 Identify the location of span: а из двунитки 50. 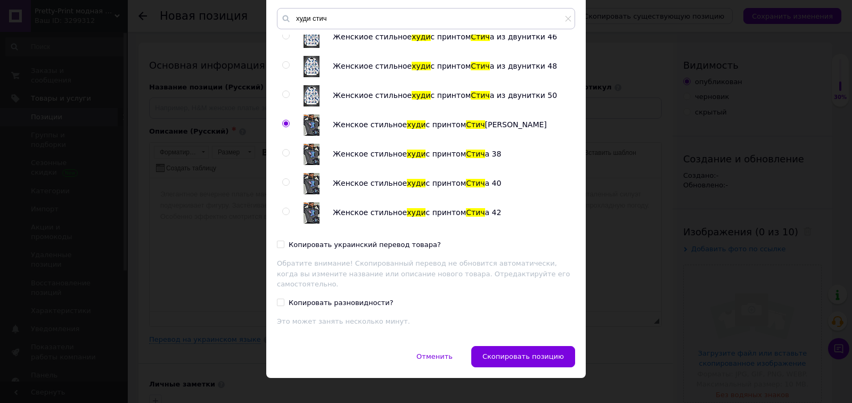
(524, 95).